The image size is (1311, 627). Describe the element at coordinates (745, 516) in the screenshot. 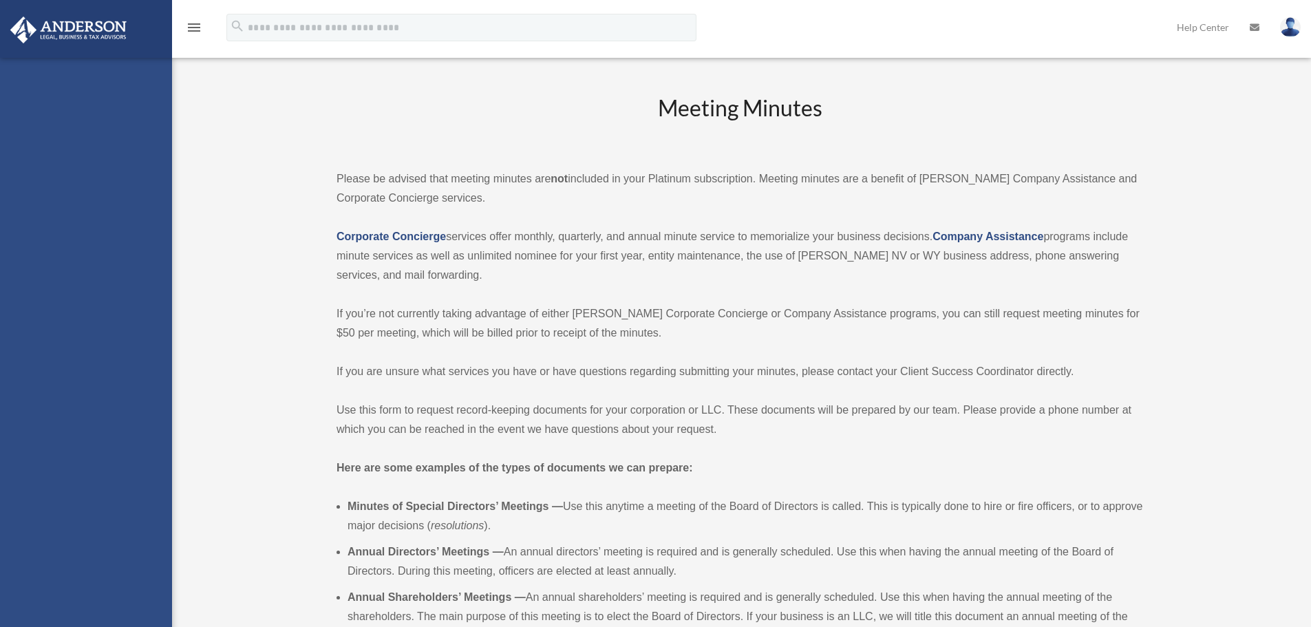

I see `li: Use this anytime a meeting of the Board of Directors is called. This is typically done to hire or...` at that location.